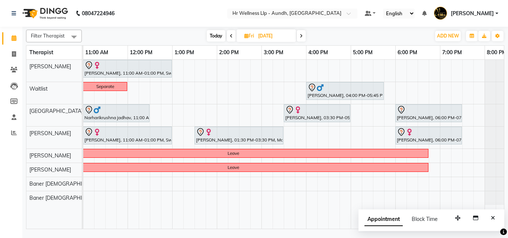 The height and width of the screenshot is (238, 508). Describe the element at coordinates (116, 113) in the screenshot. I see `div: Narharikrushna jadhav, 11:00 AM-12:30 PM, Massage 60 Min` at that location.